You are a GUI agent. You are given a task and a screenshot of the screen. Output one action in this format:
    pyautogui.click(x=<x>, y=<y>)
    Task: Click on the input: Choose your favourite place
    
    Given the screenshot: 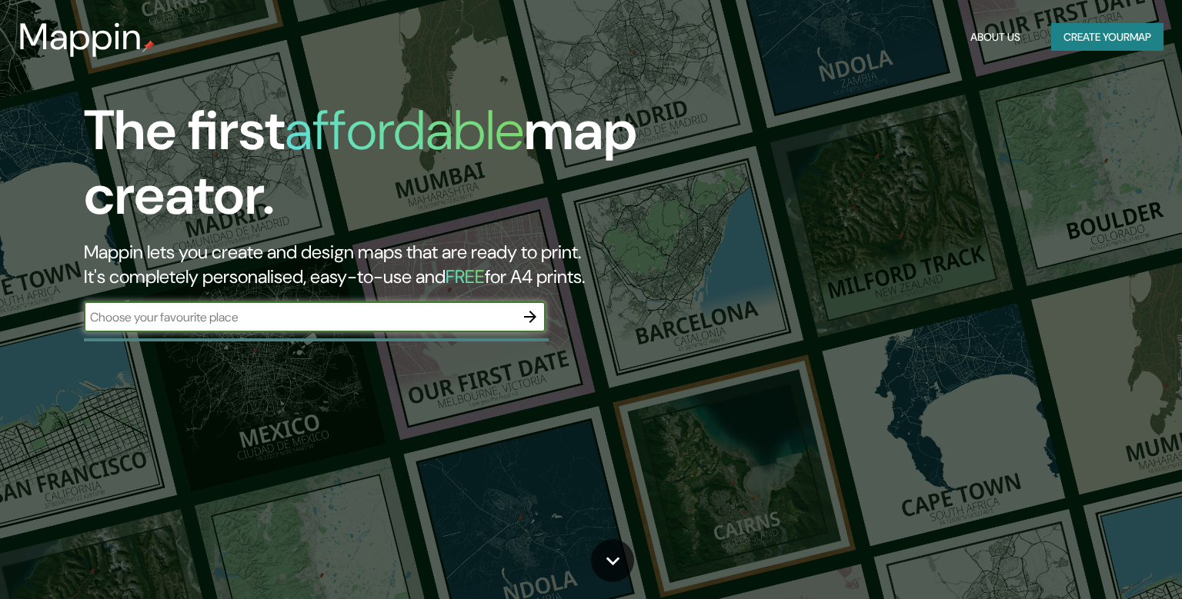 What is the action you would take?
    pyautogui.click(x=299, y=317)
    